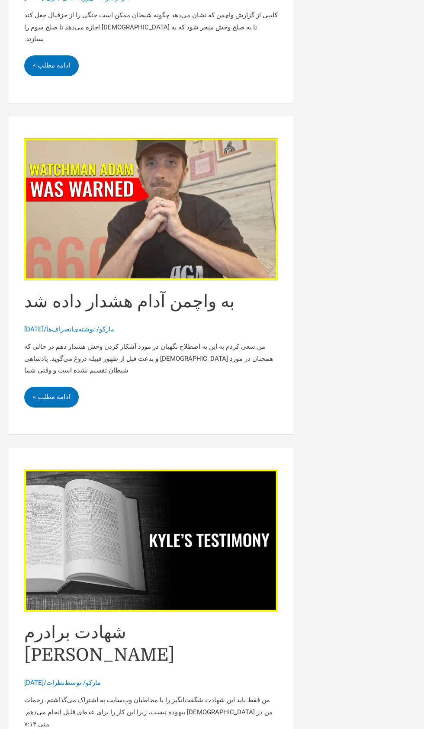 The height and width of the screenshot is (729, 424). Describe the element at coordinates (129, 302) in the screenshot. I see `font: به واچمن آدام هشدار داده شد` at that location.